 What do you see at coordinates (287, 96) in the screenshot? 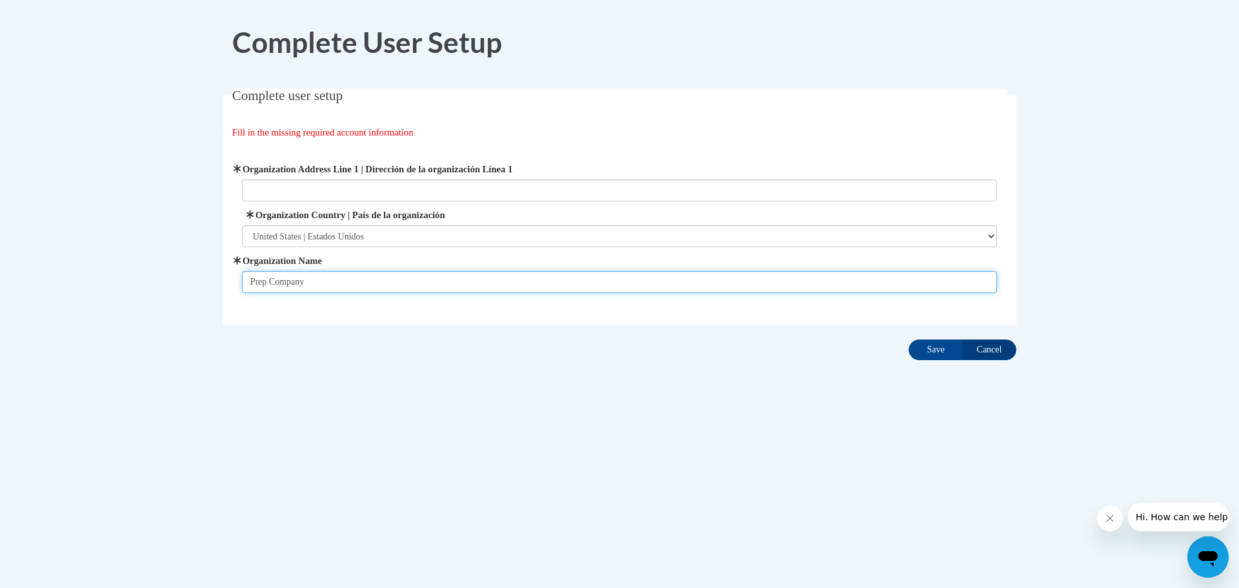
I see `span: Complete user setup` at bounding box center [287, 96].